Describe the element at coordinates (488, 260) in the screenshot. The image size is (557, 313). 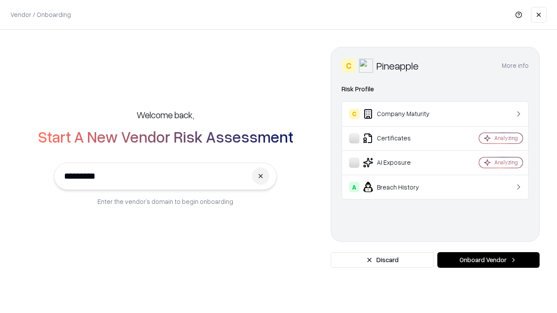
I see `button: Onboard Vendor` at that location.